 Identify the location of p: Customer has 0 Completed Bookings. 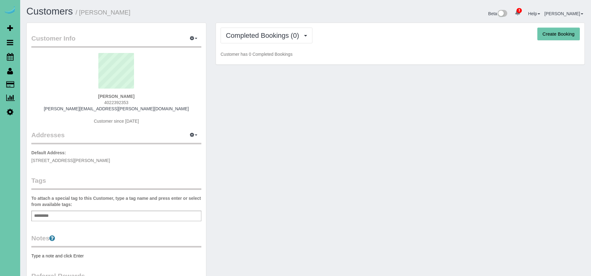
(400, 54).